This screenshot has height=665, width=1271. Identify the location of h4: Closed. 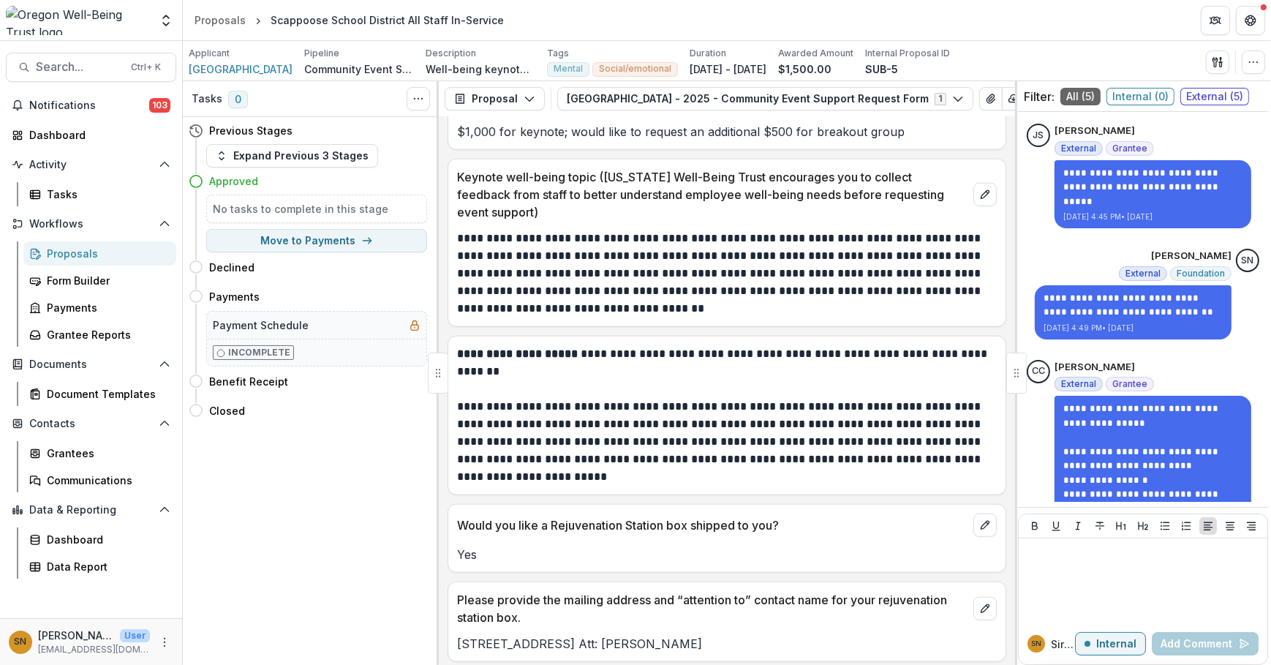
(227, 410).